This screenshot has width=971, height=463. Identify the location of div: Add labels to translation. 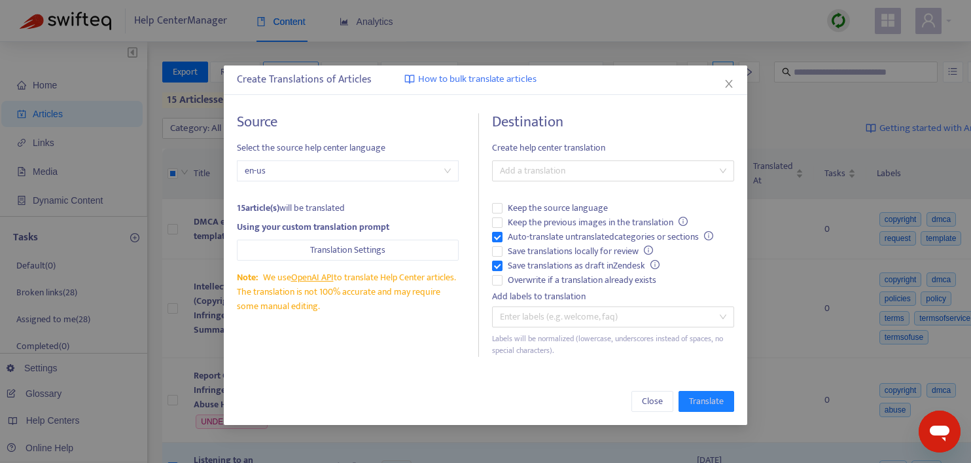
(613, 296).